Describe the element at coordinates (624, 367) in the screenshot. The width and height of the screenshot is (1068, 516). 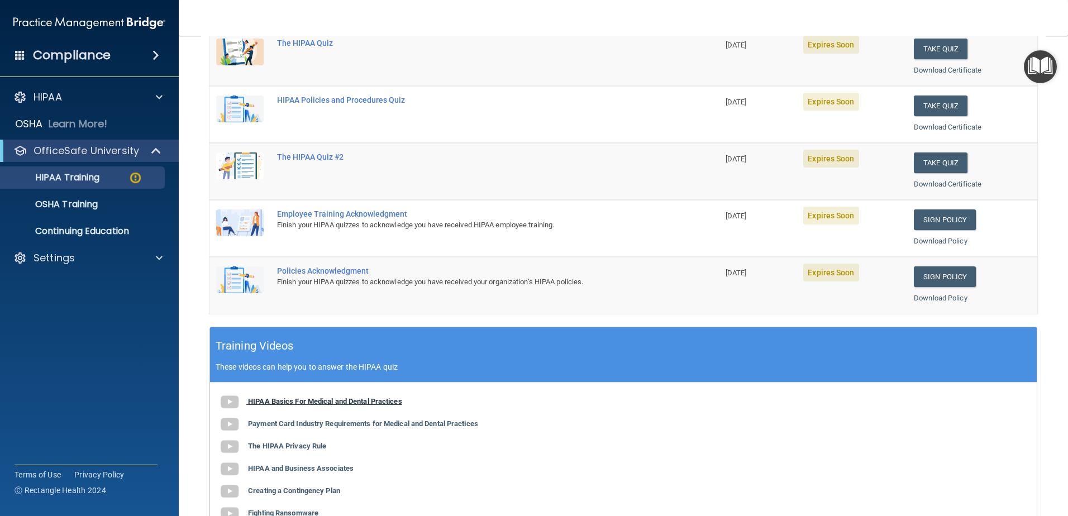
I see `p: These videos can help you to answer the HIPAA quiz` at that location.